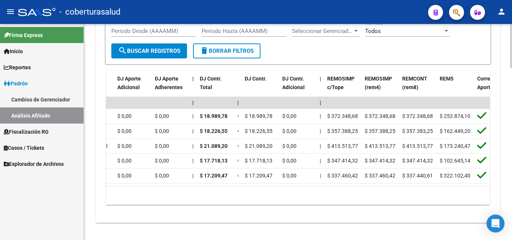  What do you see at coordinates (149, 51) in the screenshot?
I see `span: Buscar Registros` at bounding box center [149, 51].